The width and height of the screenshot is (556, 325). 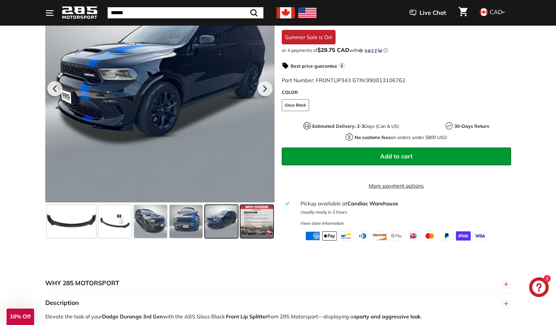 What do you see at coordinates (472, 126) in the screenshot?
I see `strong: 30-Days Return` at bounding box center [472, 126].